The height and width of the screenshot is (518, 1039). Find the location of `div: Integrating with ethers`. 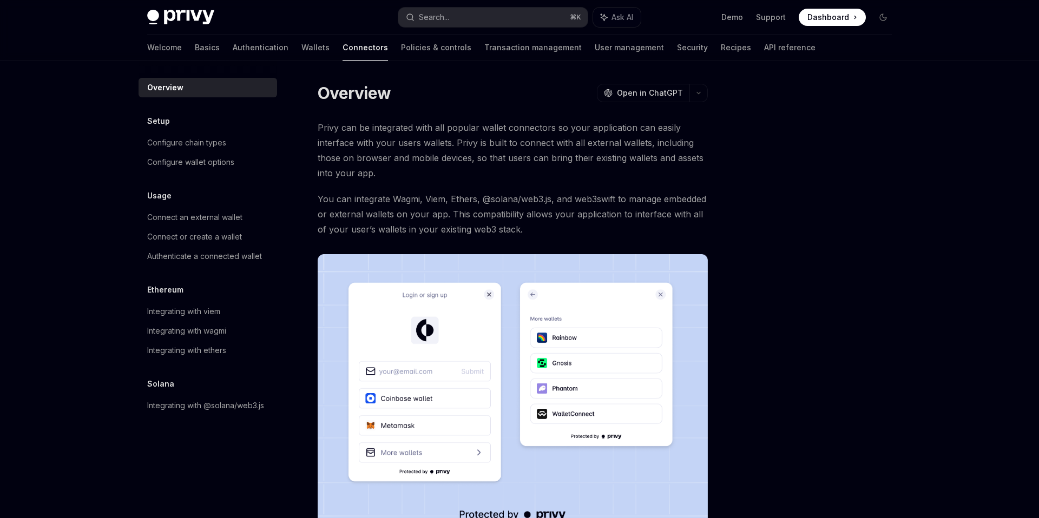

div: Integrating with ethers is located at coordinates (187, 351).